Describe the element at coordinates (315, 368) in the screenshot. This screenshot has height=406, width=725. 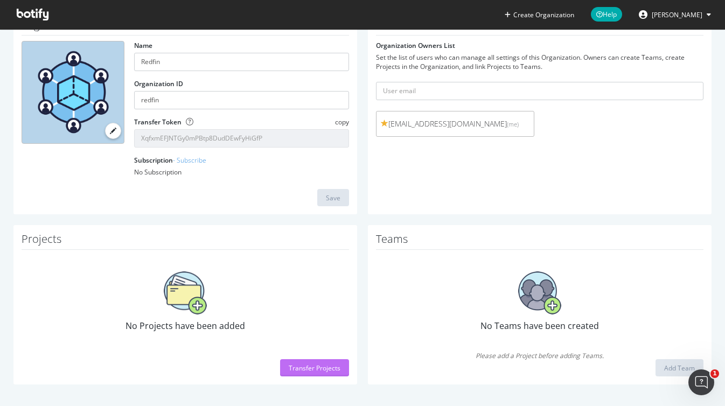
I see `div: Transfer Projects` at that location.